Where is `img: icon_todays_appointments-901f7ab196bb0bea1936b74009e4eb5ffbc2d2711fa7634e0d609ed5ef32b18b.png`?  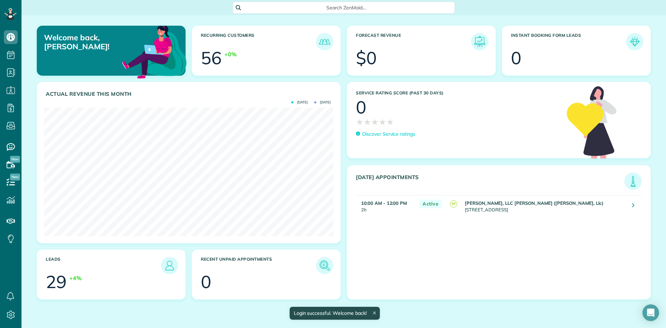
img: icon_todays_appointments-901f7ab196bb0bea1936b74009e4eb5ffbc2d2711fa7634e0d609ed5ef32b18b.png is located at coordinates (633, 181).